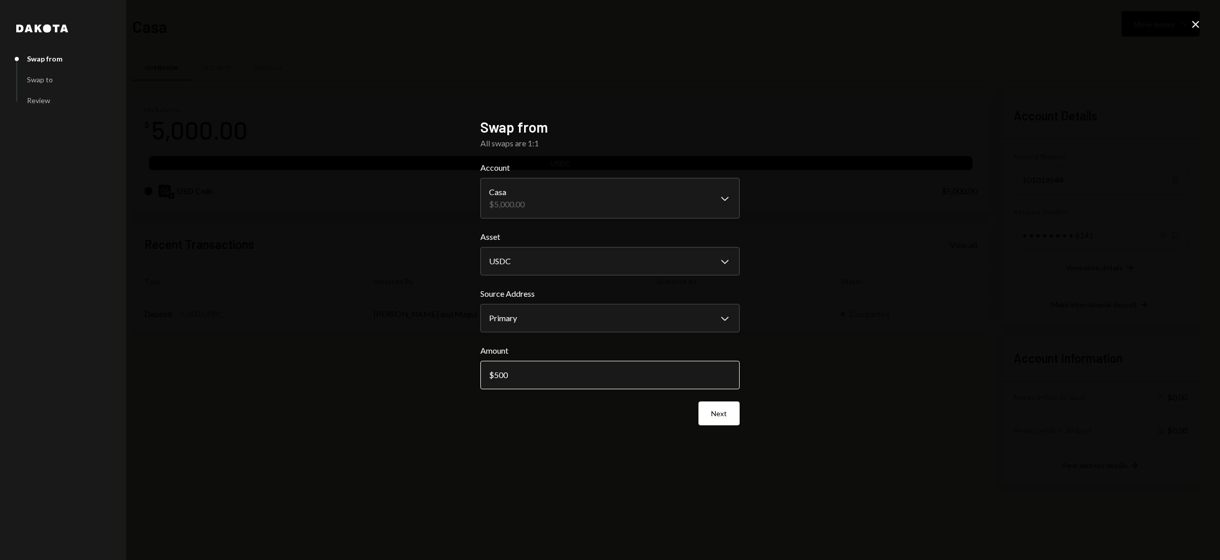  Describe the element at coordinates (610, 294) in the screenshot. I see `label: Source Address` at that location.